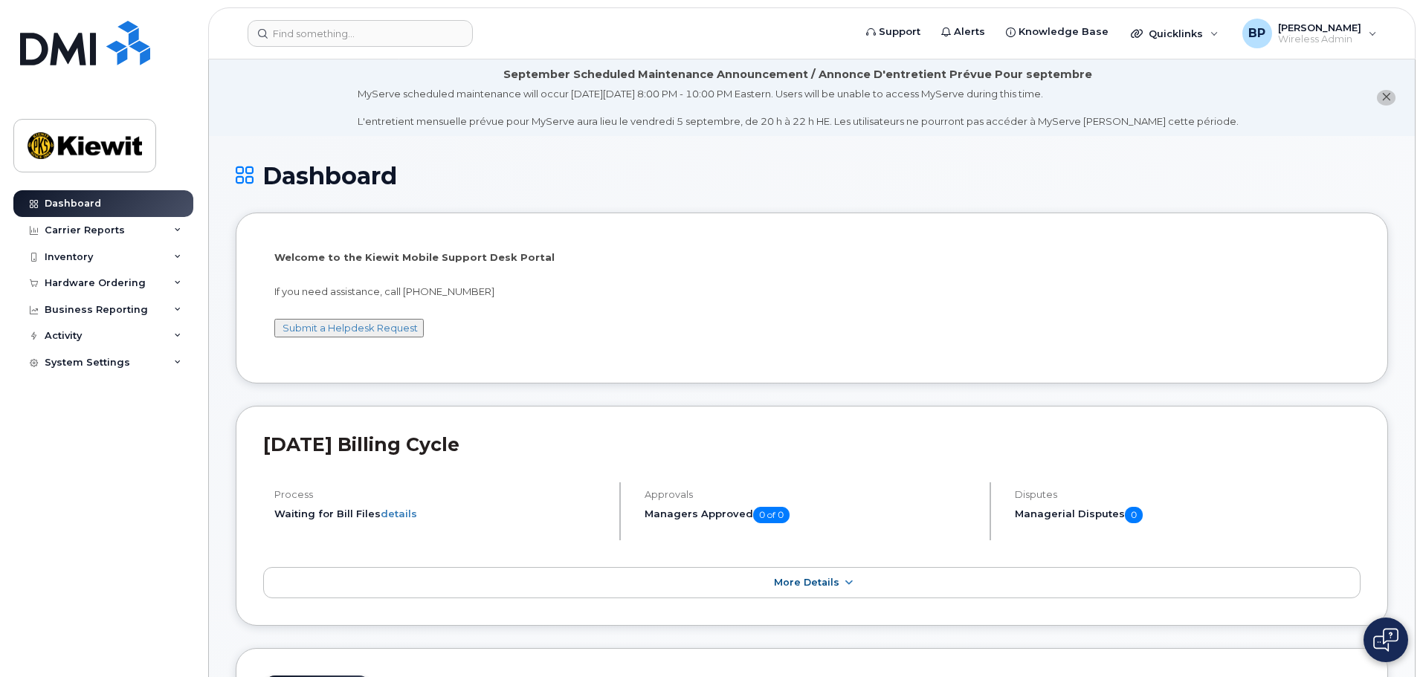 Image resolution: width=1423 pixels, height=677 pixels. What do you see at coordinates (812, 175) in the screenshot?
I see `h1: Dashboard` at bounding box center [812, 175].